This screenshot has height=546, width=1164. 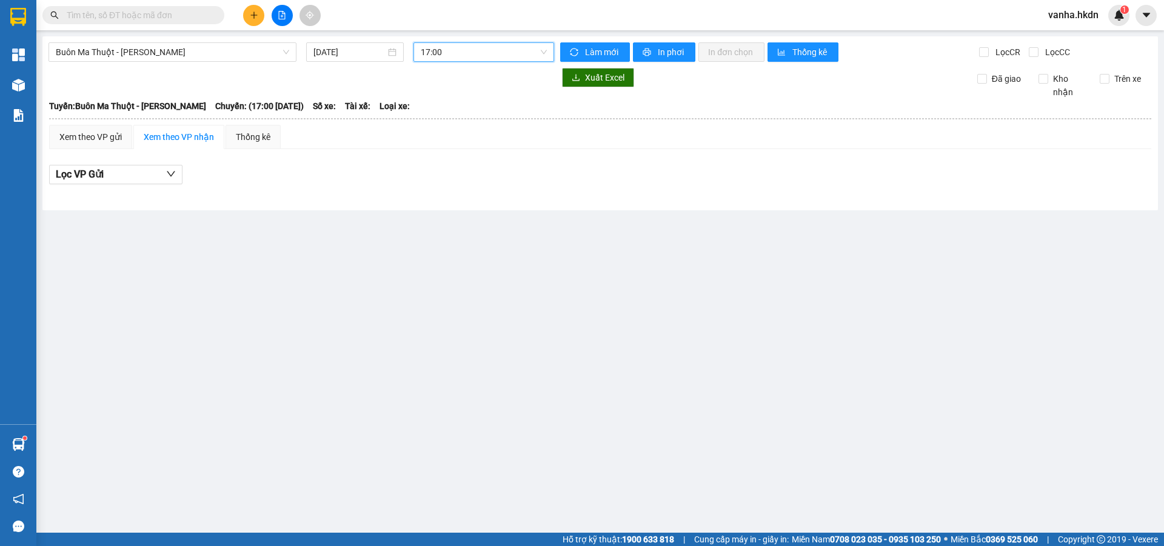 What do you see at coordinates (1101, 540) in the screenshot?
I see `span: copyright` at bounding box center [1101, 540].